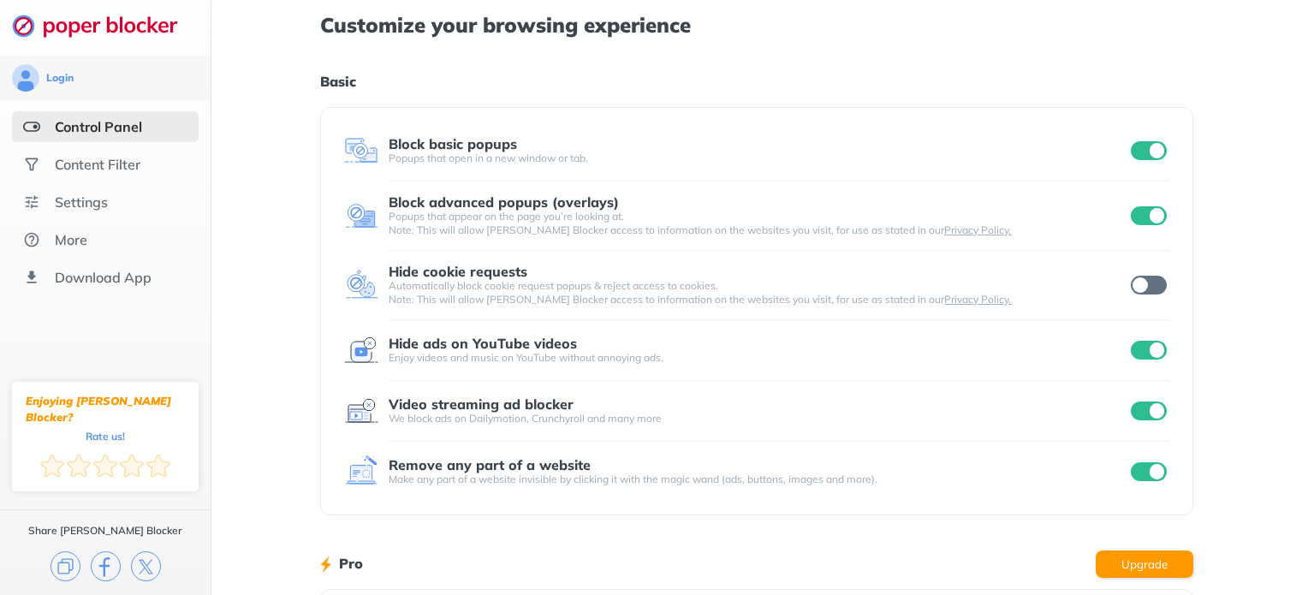 This screenshot has height=595, width=1302. What do you see at coordinates (453, 144) in the screenshot?
I see `div: Block basic popups` at bounding box center [453, 144].